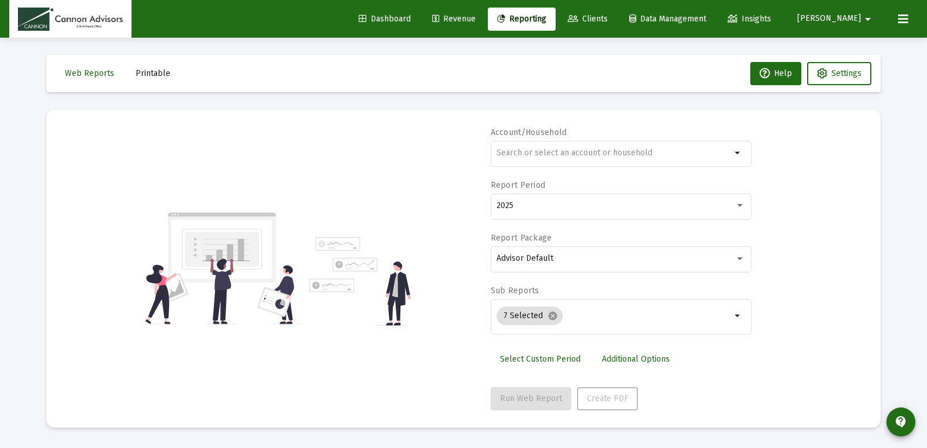 This screenshot has height=448, width=927. What do you see at coordinates (749, 19) in the screenshot?
I see `a: Insights` at bounding box center [749, 19].